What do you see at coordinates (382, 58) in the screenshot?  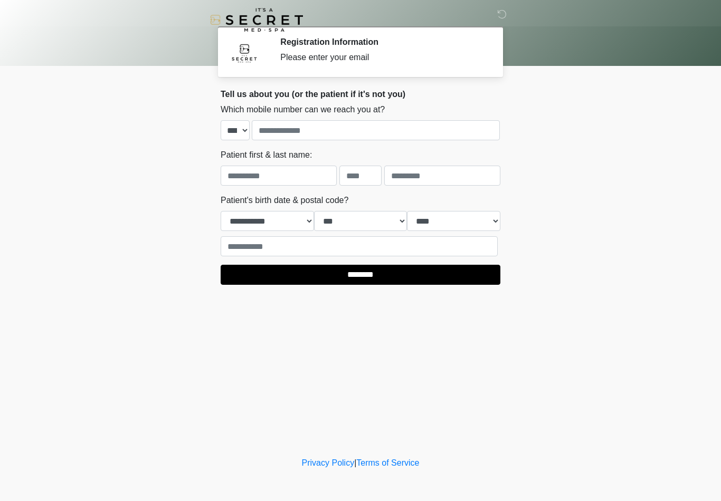 I see `div: Please enter your email` at bounding box center [382, 58].